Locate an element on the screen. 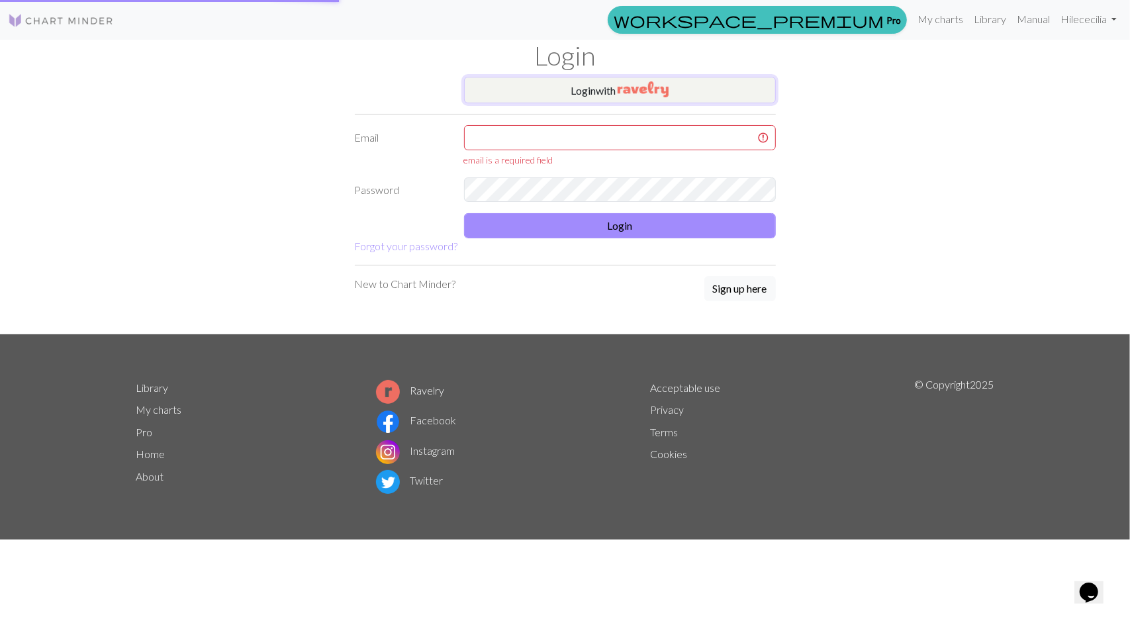 Image resolution: width=1130 pixels, height=617 pixels. a: Privacy is located at coordinates (667, 409).